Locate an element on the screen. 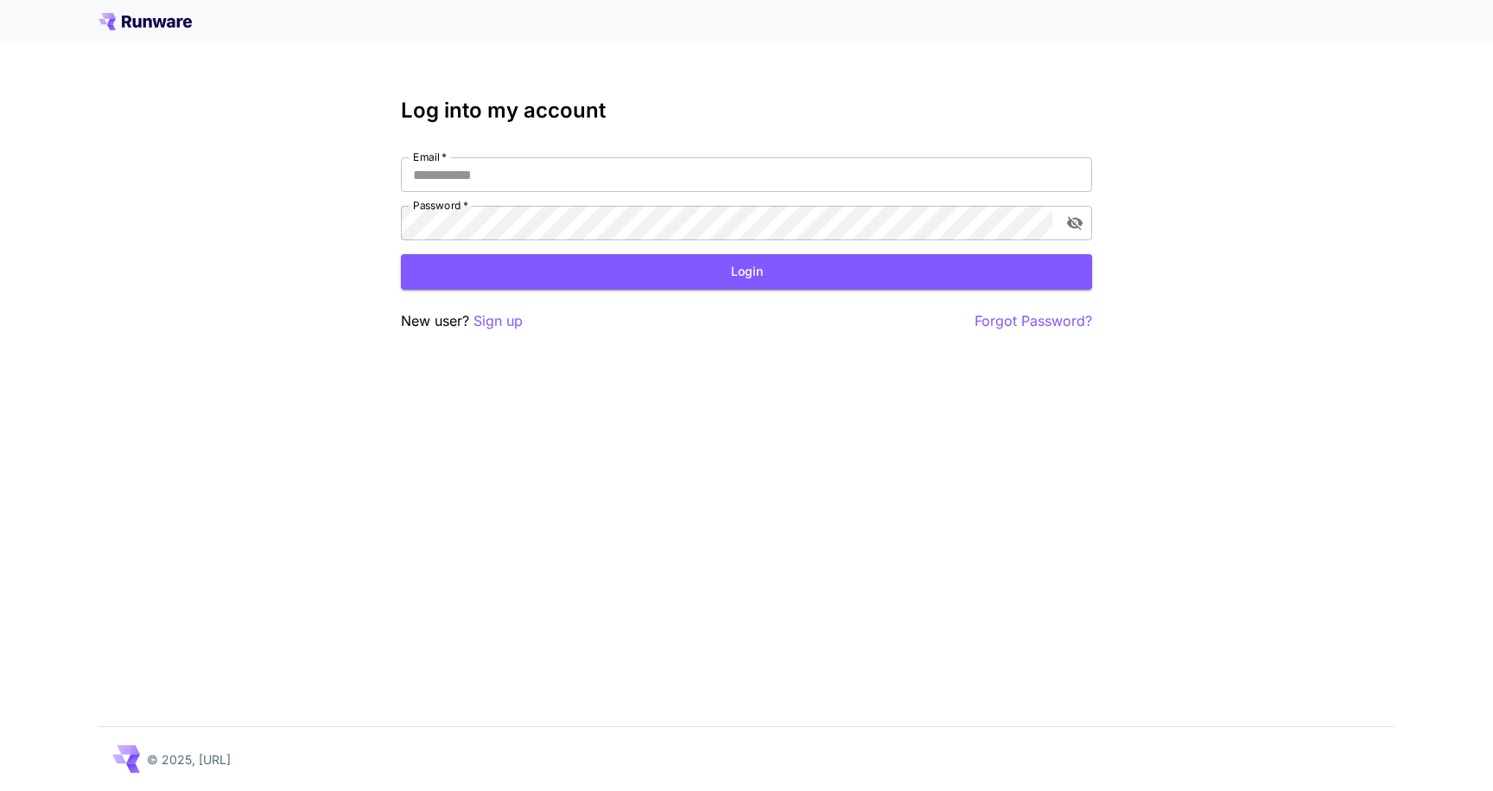 Image resolution: width=1493 pixels, height=791 pixels. h3: Log into my account is located at coordinates (747, 111).